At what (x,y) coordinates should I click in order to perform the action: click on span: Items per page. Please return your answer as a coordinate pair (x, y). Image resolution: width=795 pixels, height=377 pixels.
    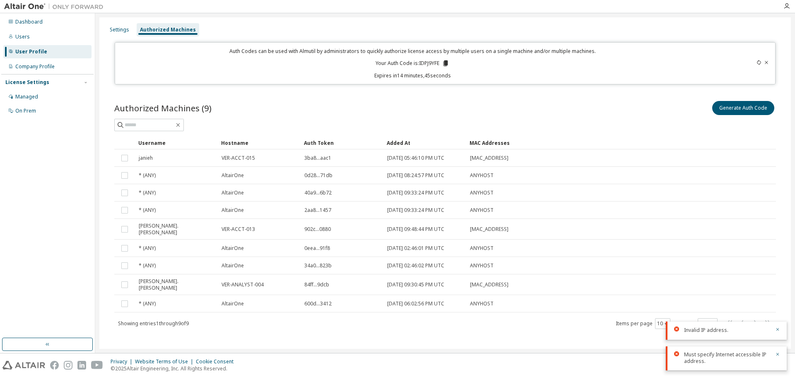
    Looking at the image, I should click on (643, 324).